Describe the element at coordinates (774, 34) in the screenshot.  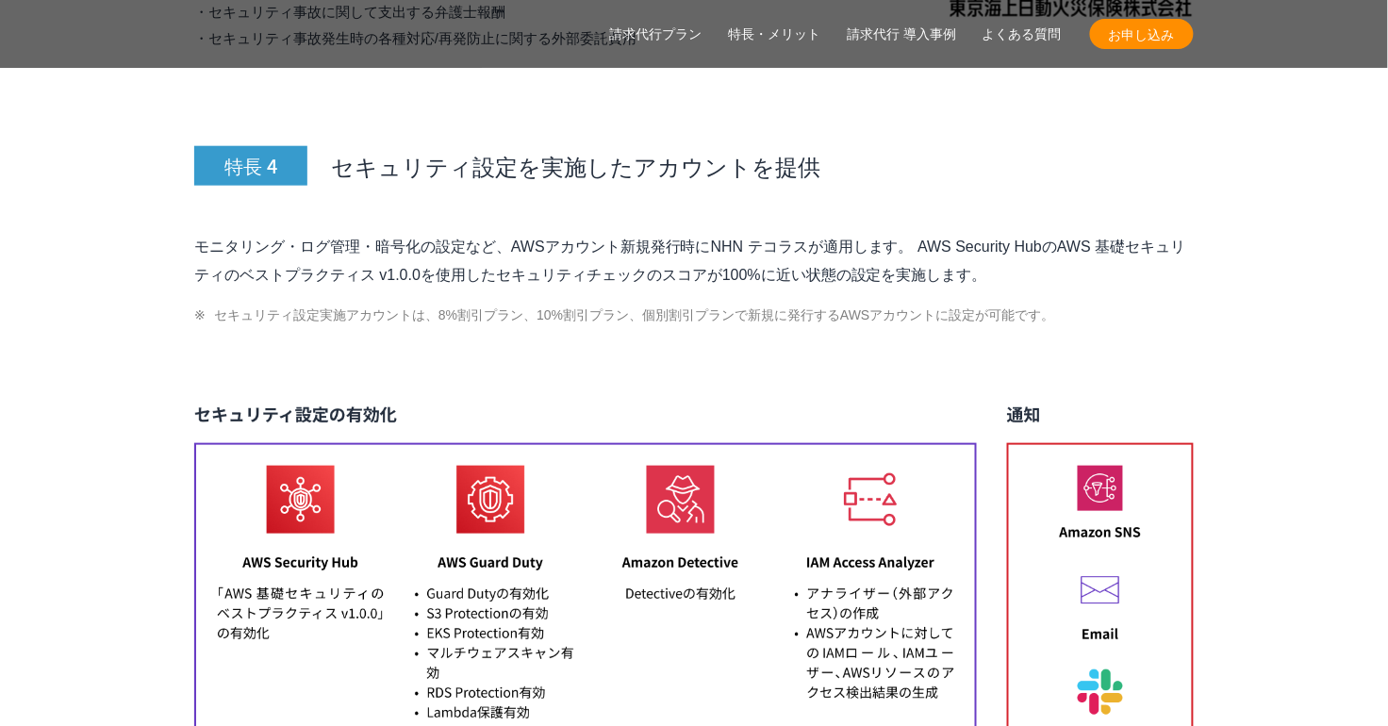
I see `a: 特長・メリット` at that location.